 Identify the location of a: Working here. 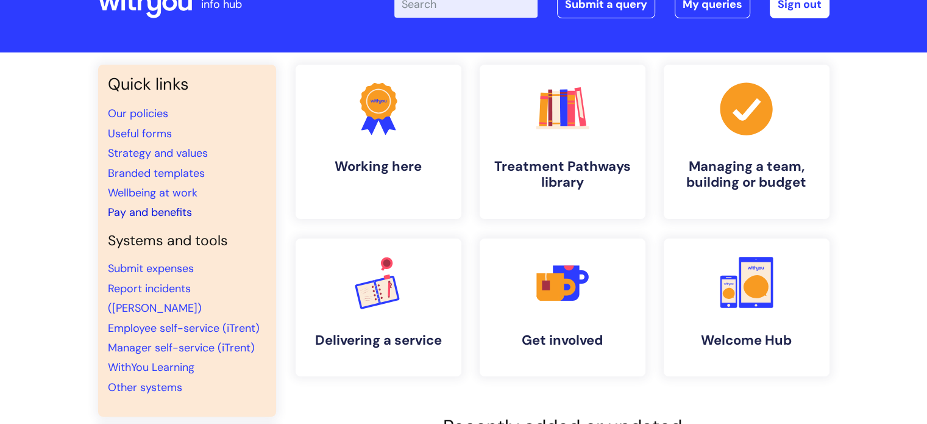
(378, 141).